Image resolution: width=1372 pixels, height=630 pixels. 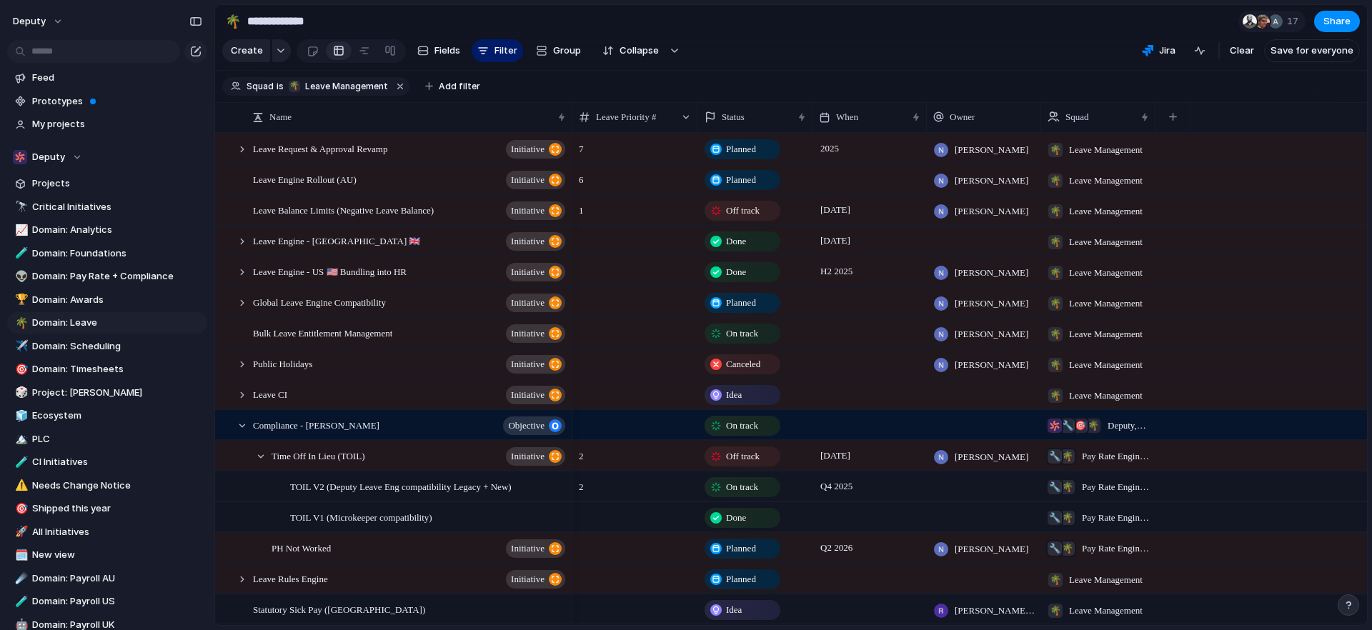 What do you see at coordinates (107, 207) in the screenshot?
I see `a: 🔭Critical Initiatives` at bounding box center [107, 207].